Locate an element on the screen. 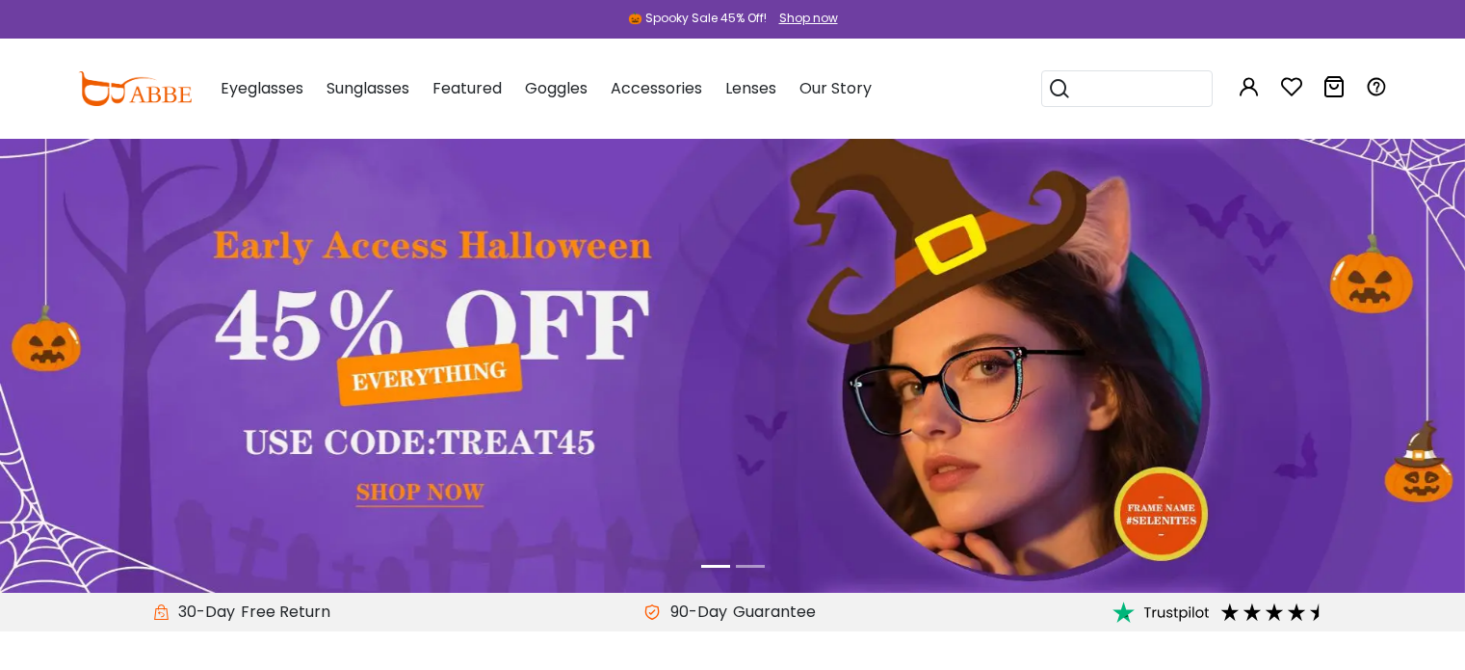 Image resolution: width=1465 pixels, height=670 pixels. div: Free Return is located at coordinates (285, 612).